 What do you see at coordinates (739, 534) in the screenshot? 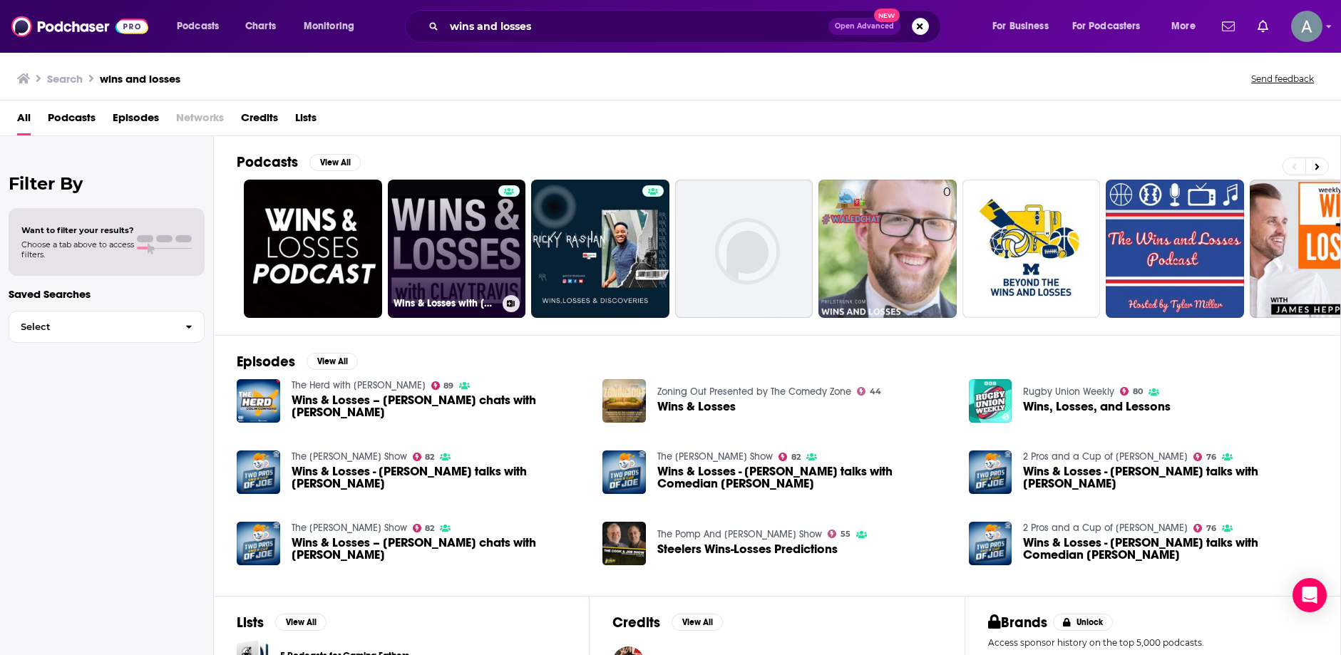
I see `a: The Pomp And Joe Show` at bounding box center [739, 534].